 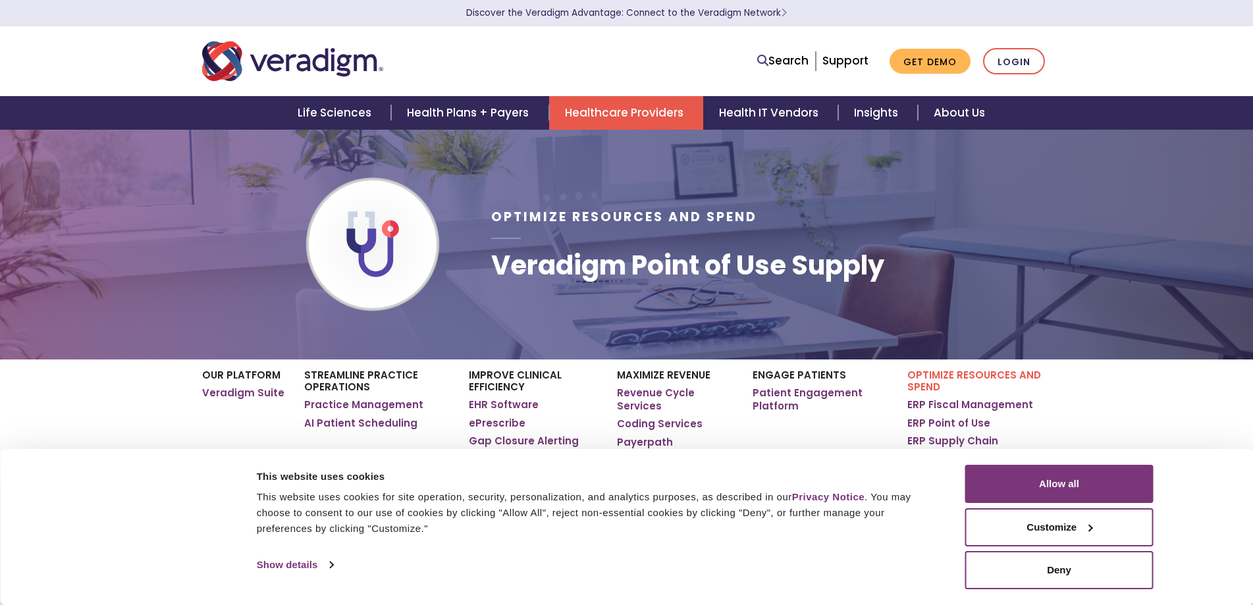 What do you see at coordinates (930, 61) in the screenshot?
I see `a: Get Demo` at bounding box center [930, 61].